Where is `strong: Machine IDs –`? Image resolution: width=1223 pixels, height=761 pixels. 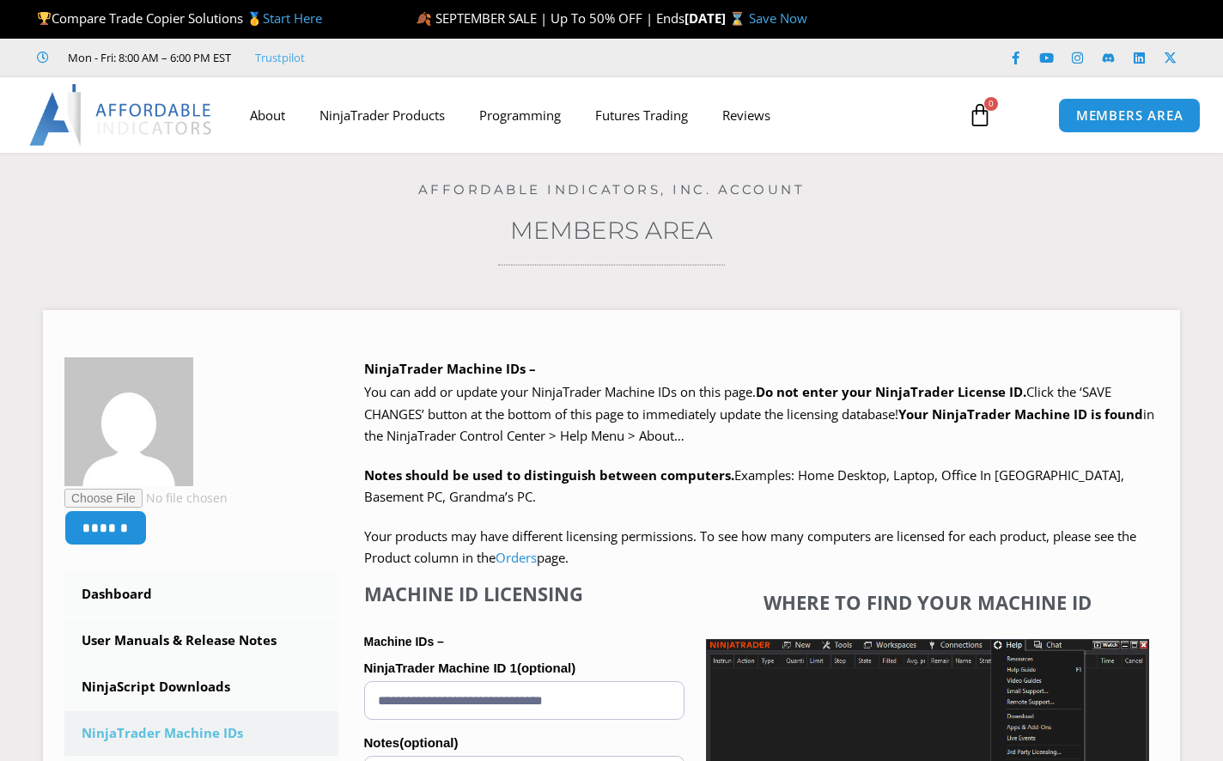 strong: Machine IDs – is located at coordinates (404, 642).